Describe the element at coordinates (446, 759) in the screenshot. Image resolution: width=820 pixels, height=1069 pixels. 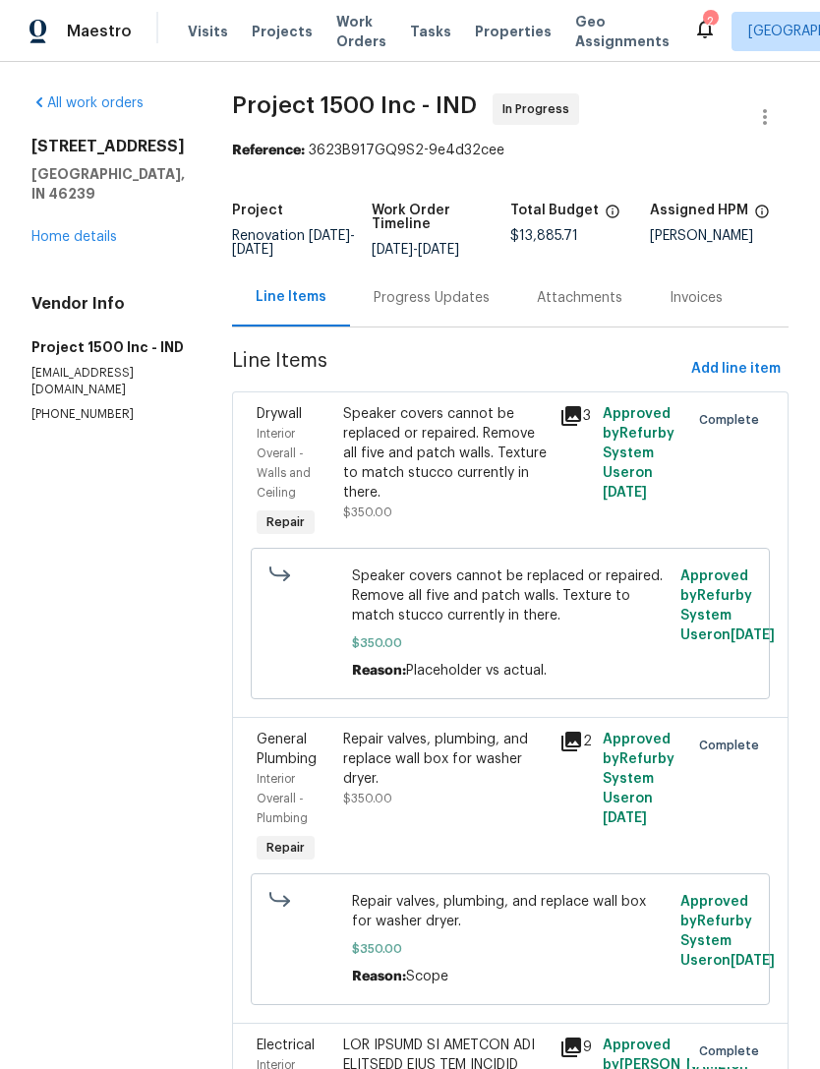
I see `div: Repair valves, plumbing, and replace wall box for washer dryer.` at that location.